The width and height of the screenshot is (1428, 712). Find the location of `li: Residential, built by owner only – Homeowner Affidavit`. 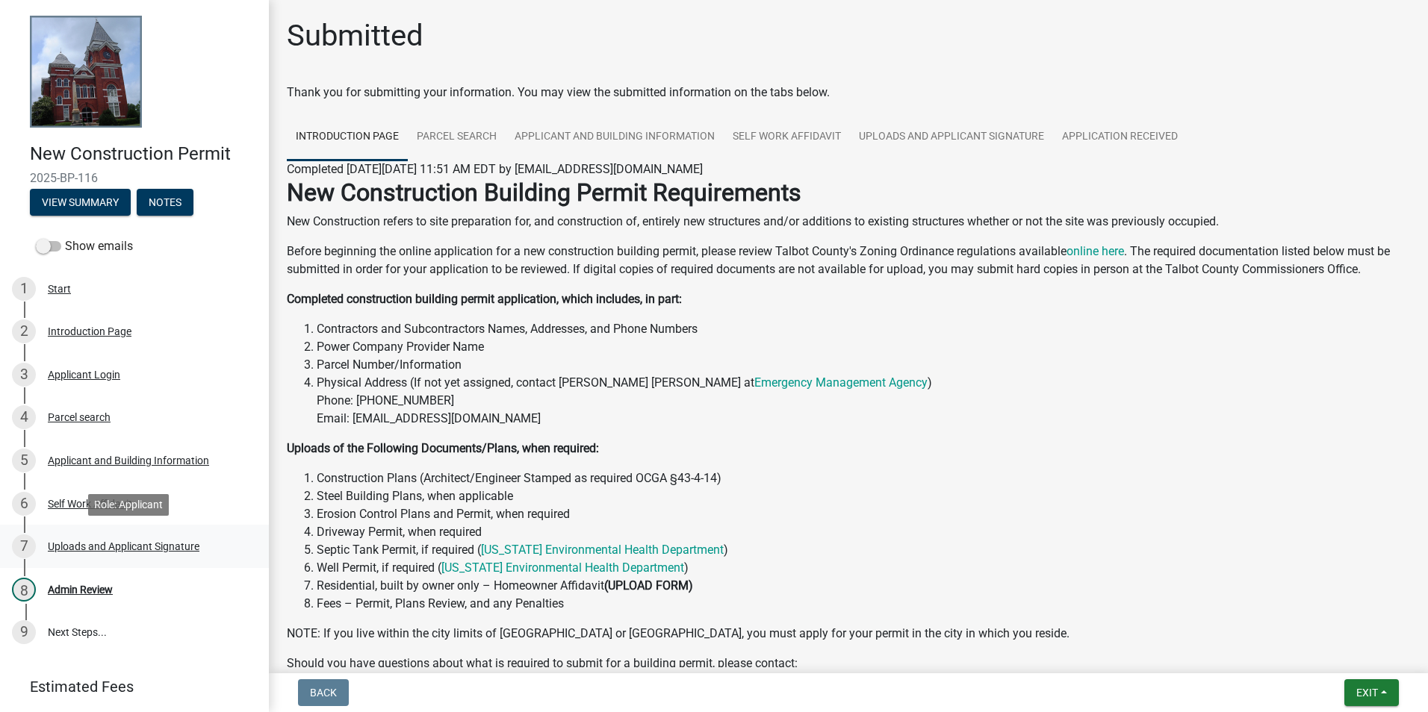

li: Residential, built by owner only – Homeowner Affidavit is located at coordinates (863, 586).